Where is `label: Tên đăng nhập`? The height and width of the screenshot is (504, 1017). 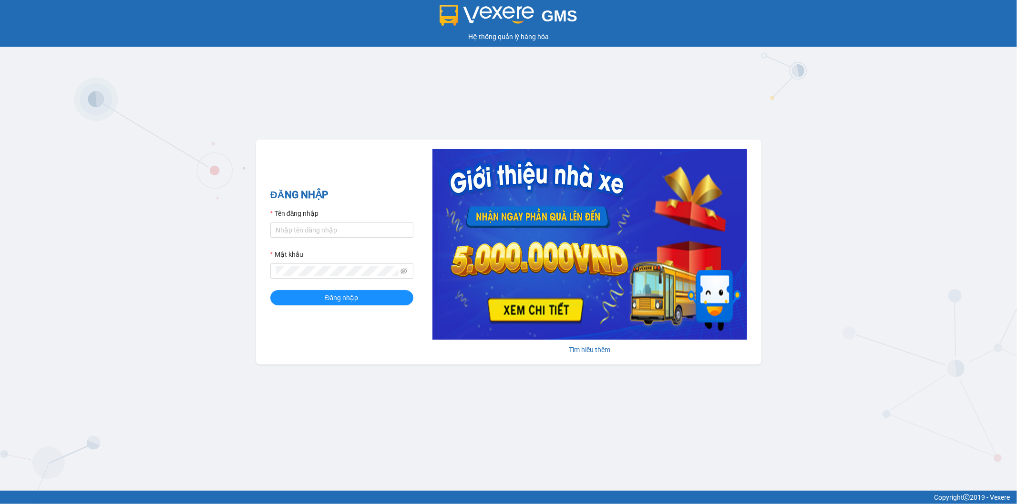 label: Tên đăng nhập is located at coordinates (295, 214).